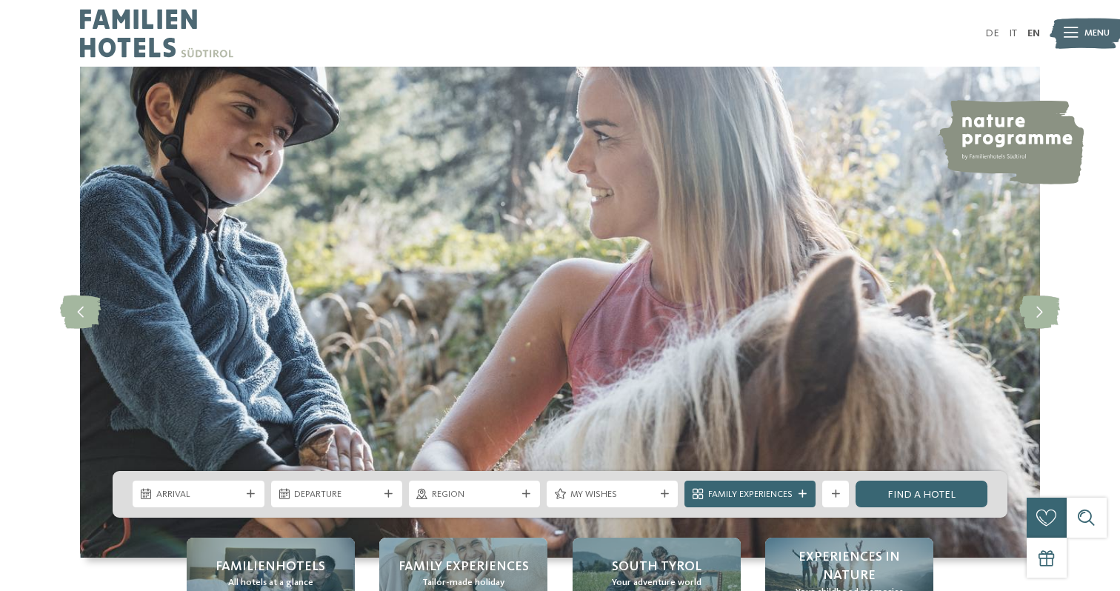 The width and height of the screenshot is (1120, 591). I want to click on span: Experiences in nature, so click(849, 567).